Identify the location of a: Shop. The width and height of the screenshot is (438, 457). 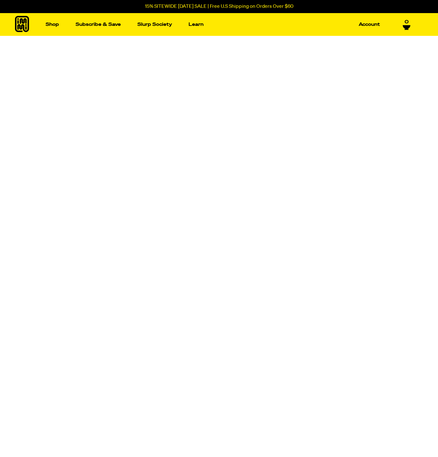
(52, 24).